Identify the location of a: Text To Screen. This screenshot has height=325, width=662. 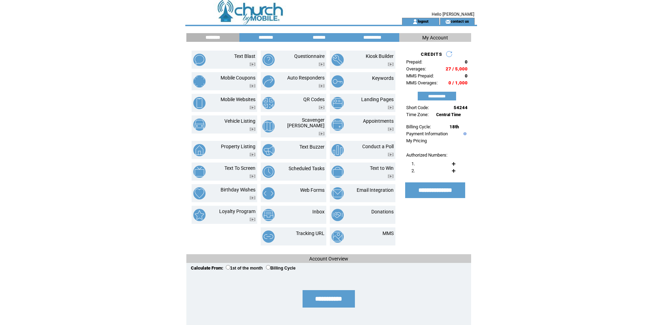
(240, 168).